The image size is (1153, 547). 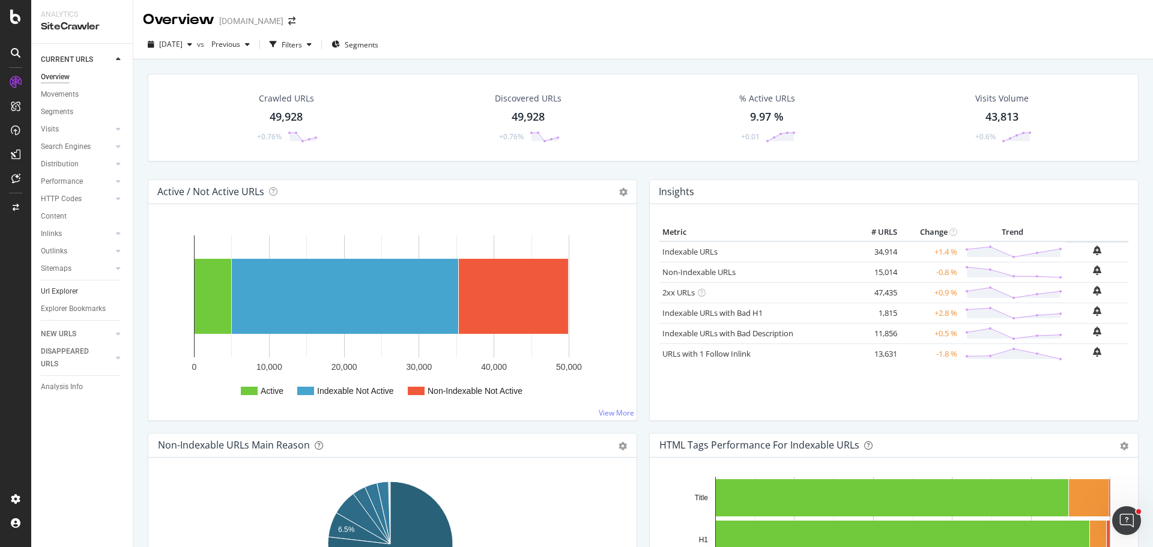 I want to click on a: View More, so click(x=616, y=412).